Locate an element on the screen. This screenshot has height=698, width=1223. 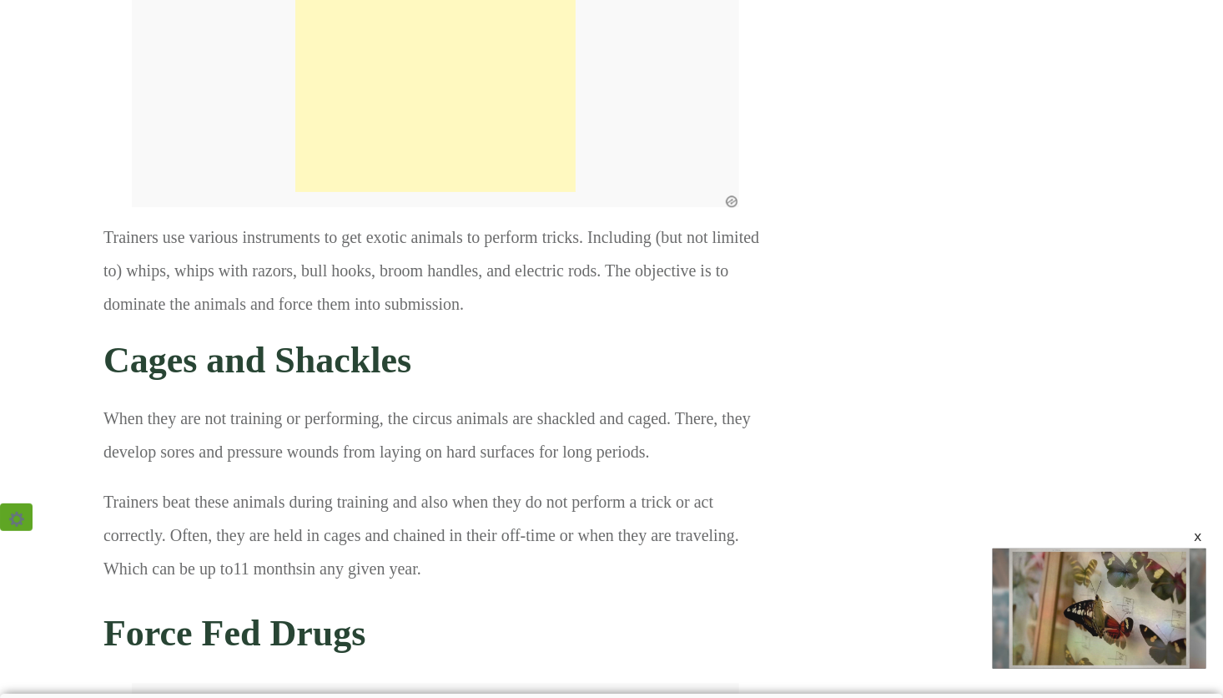
strong: Force Fed Drugs is located at coordinates (234, 632).